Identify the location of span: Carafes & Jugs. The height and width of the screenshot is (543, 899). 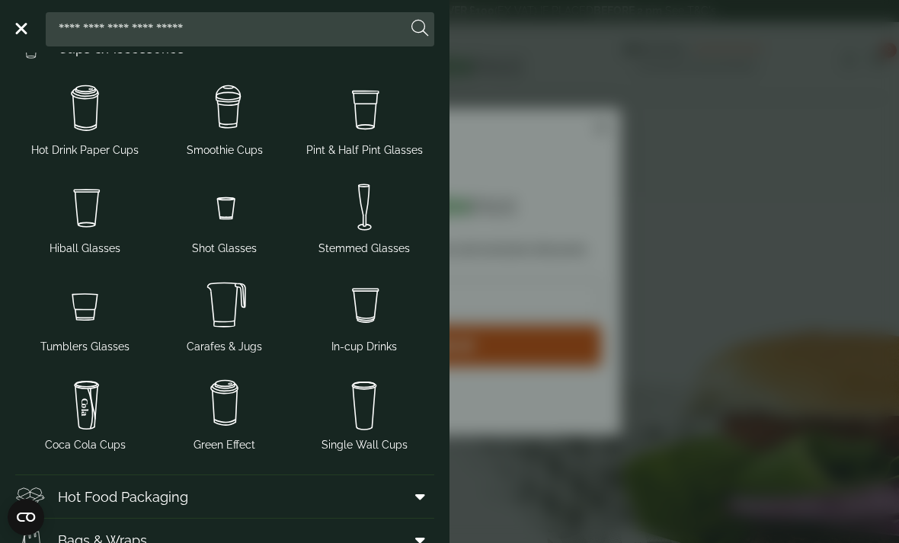
(224, 347).